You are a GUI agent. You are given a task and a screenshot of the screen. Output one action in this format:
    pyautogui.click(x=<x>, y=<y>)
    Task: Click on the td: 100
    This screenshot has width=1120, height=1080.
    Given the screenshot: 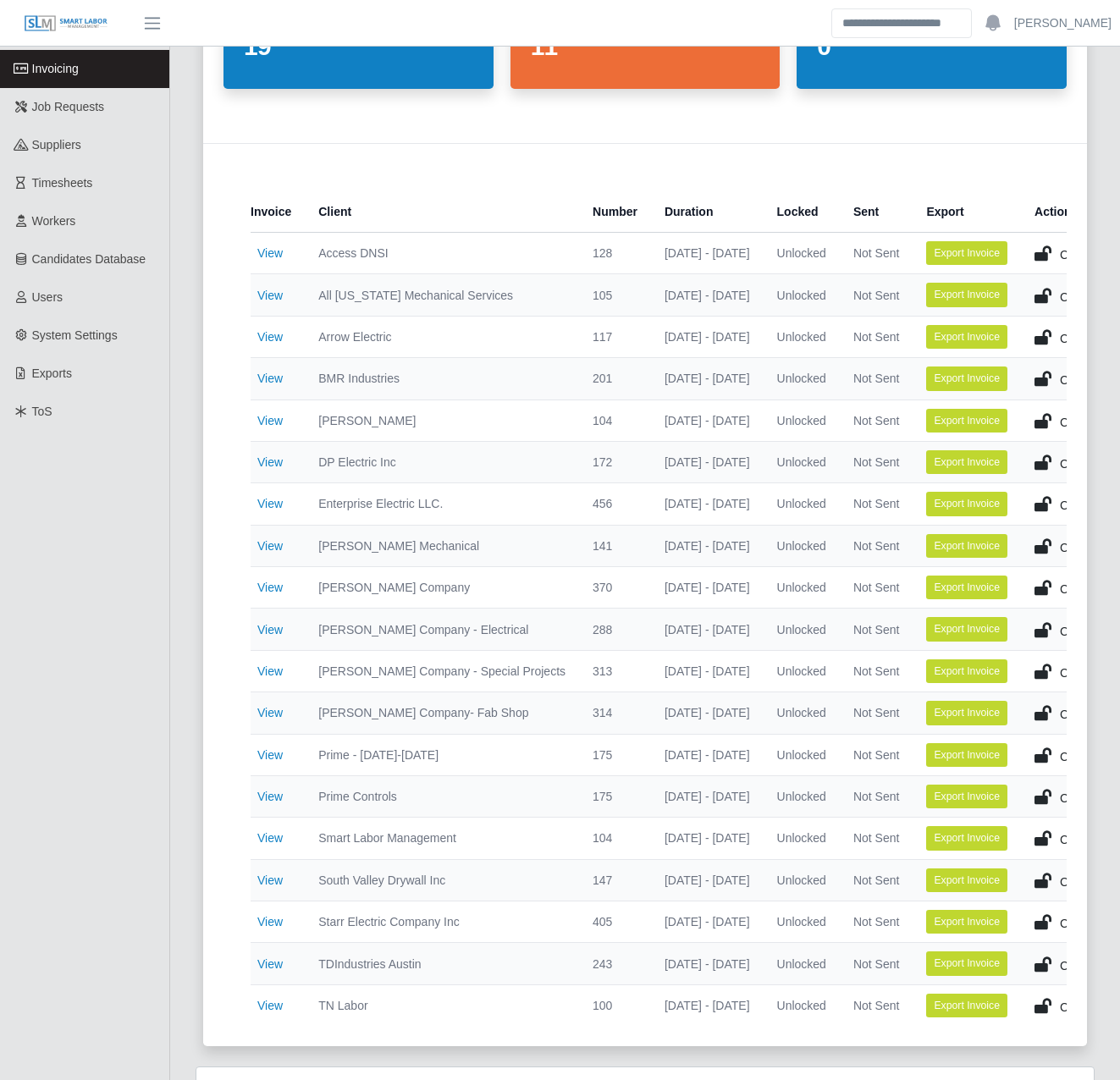 What is the action you would take?
    pyautogui.click(x=614, y=1004)
    